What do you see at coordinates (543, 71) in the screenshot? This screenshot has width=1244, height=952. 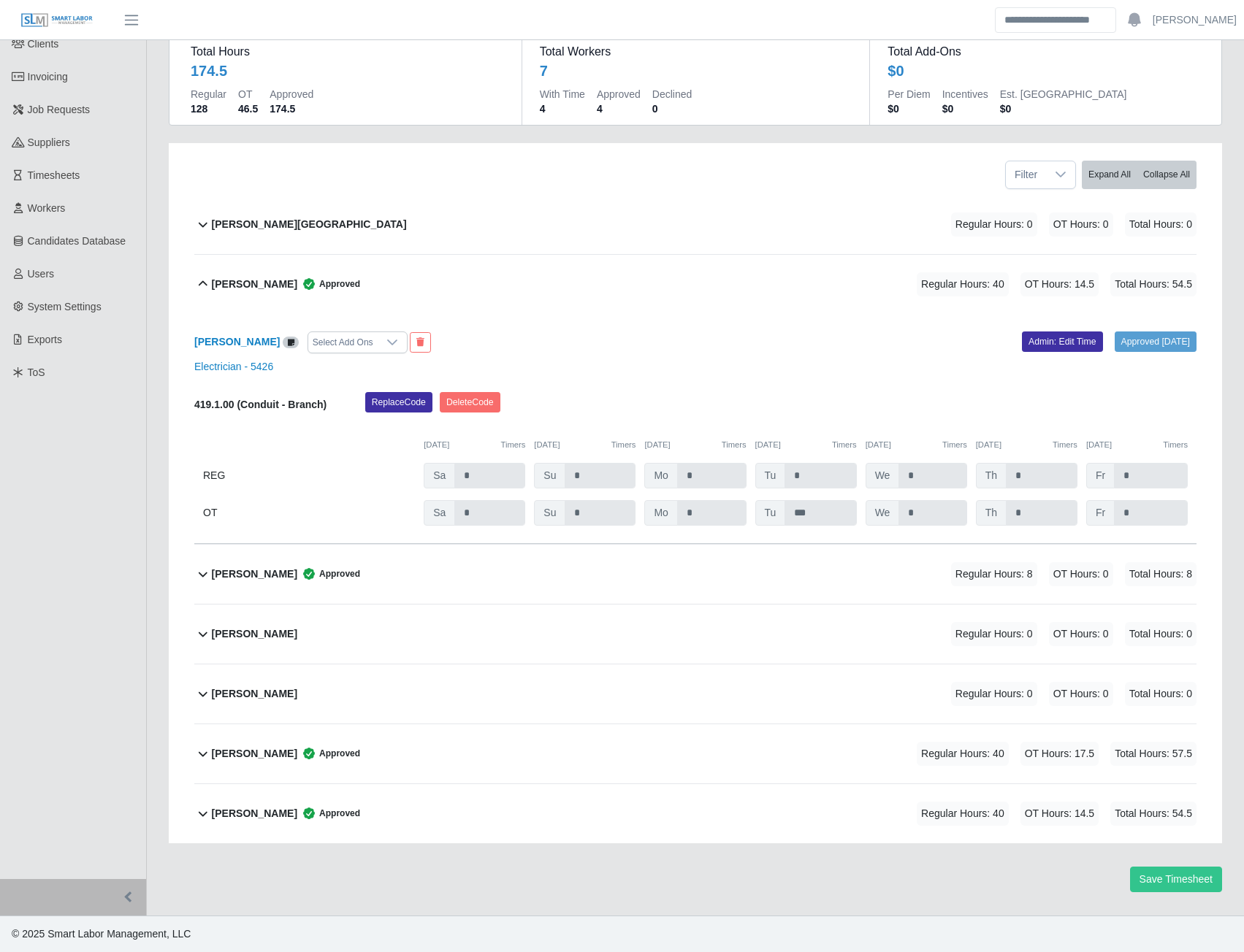 I see `div: 7` at bounding box center [543, 71].